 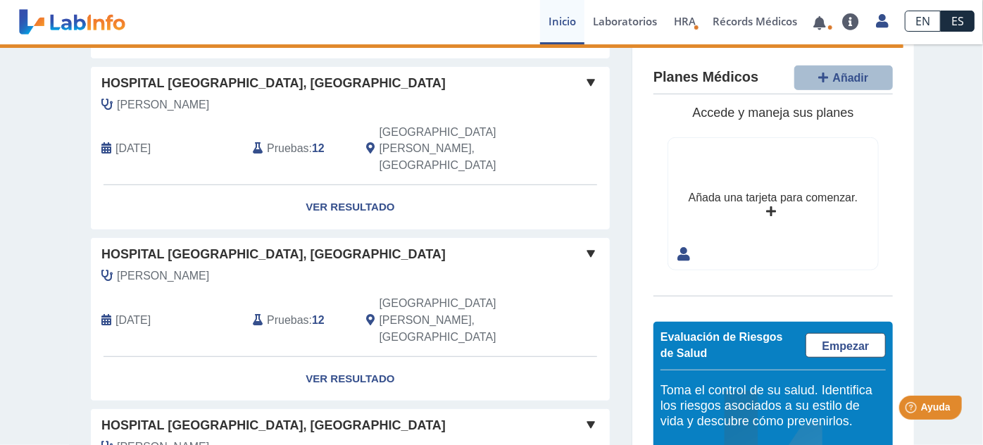 I want to click on span: HRA, so click(x=684, y=21).